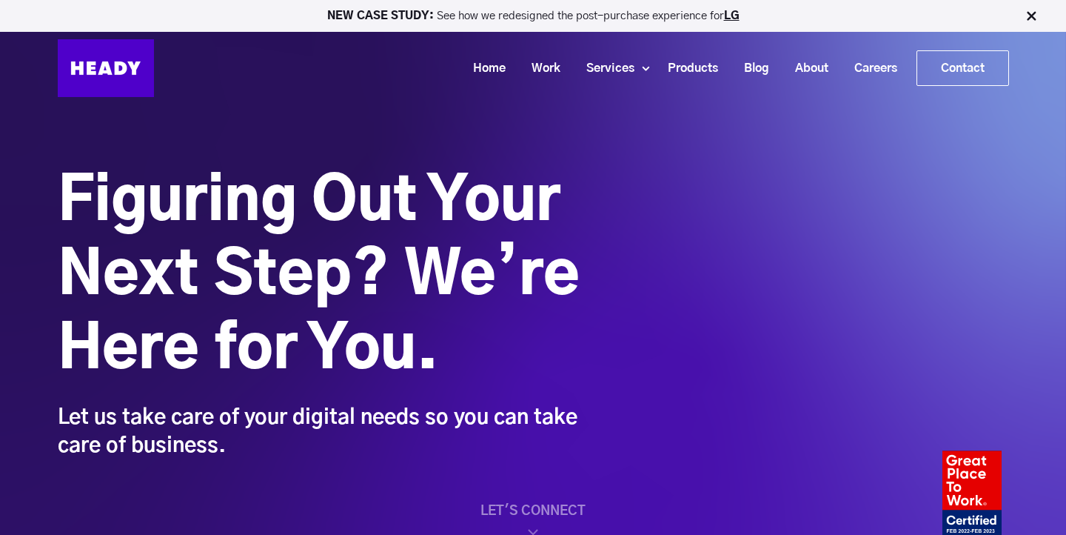  What do you see at coordinates (605, 68) in the screenshot?
I see `a: Services` at bounding box center [605, 68].